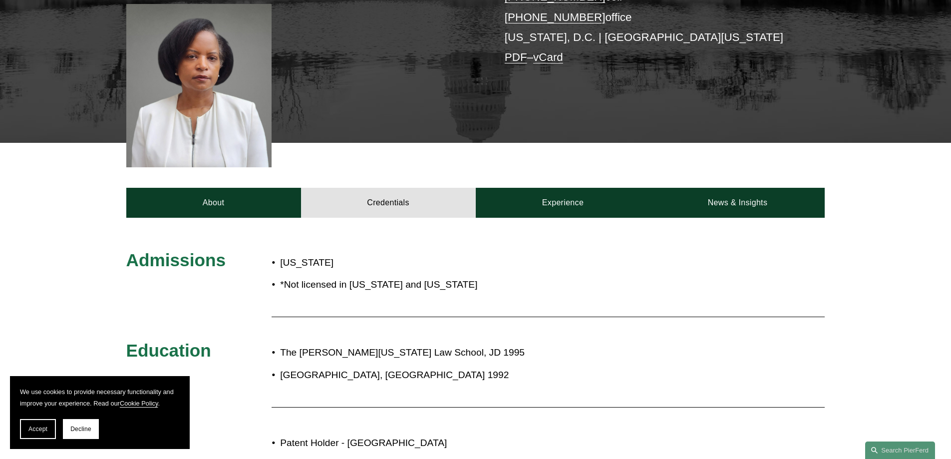 The height and width of the screenshot is (459, 951). I want to click on button: Decline, so click(81, 429).